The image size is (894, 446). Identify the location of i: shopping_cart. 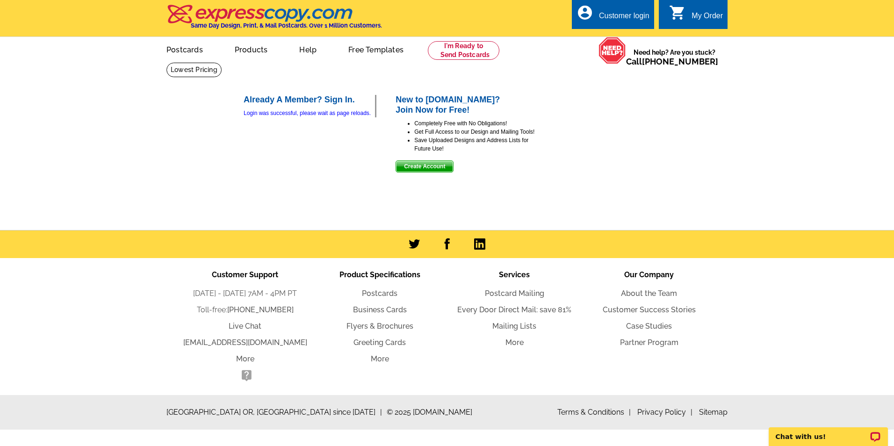
(678, 13).